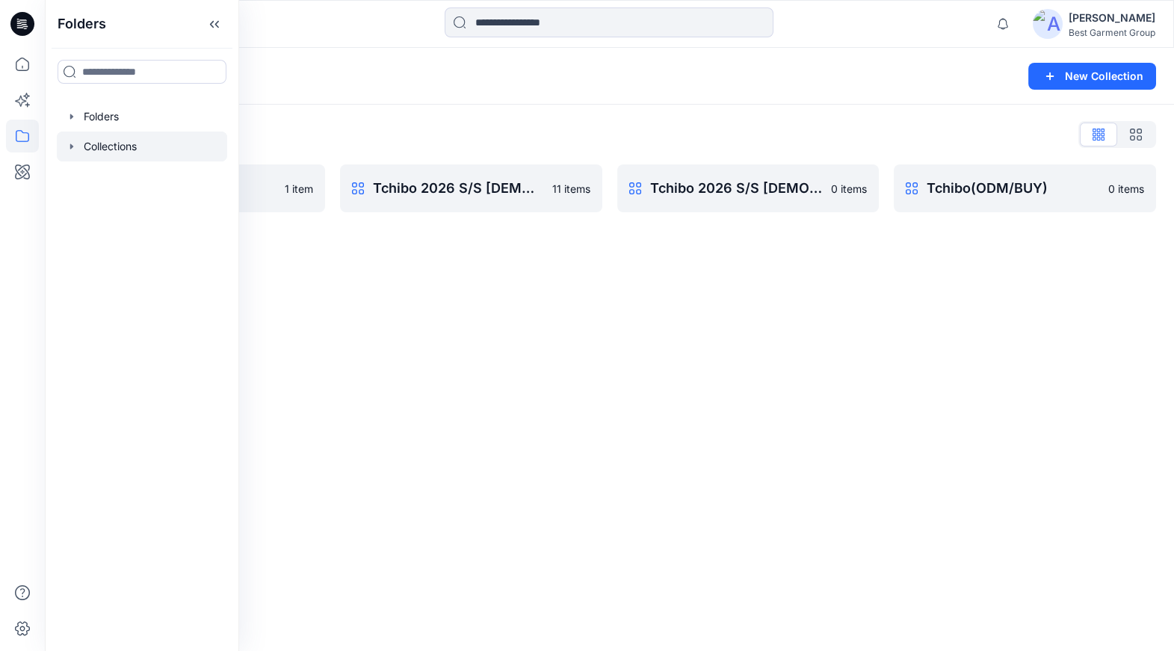 This screenshot has height=651, width=1174. I want to click on a: Tchibo(ODM/BUY)0 items, so click(1024, 188).